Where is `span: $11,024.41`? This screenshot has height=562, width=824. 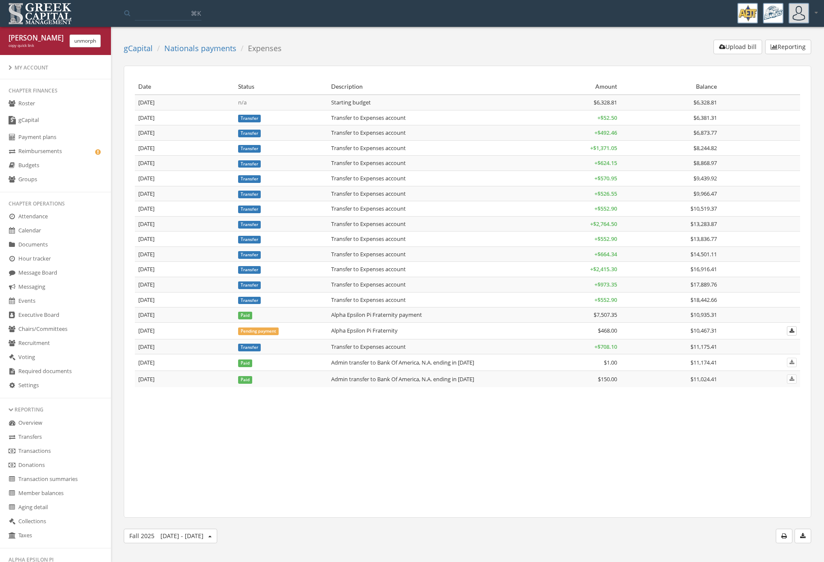
span: $11,024.41 is located at coordinates (704, 379).